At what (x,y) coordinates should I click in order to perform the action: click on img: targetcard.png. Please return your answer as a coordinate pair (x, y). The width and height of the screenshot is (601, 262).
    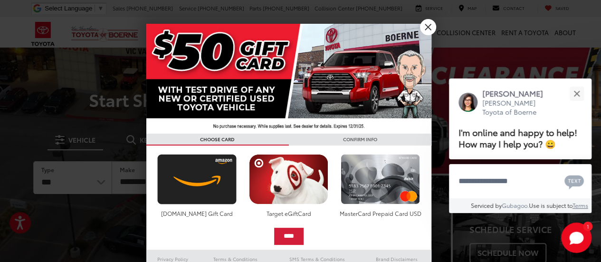
    Looking at the image, I should click on (288, 179).